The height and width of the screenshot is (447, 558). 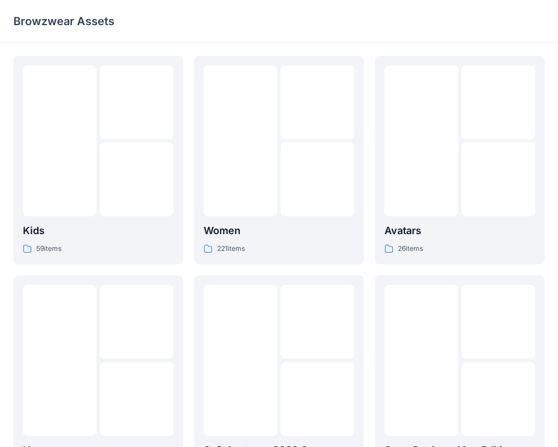 I want to click on p: 221 items, so click(x=231, y=249).